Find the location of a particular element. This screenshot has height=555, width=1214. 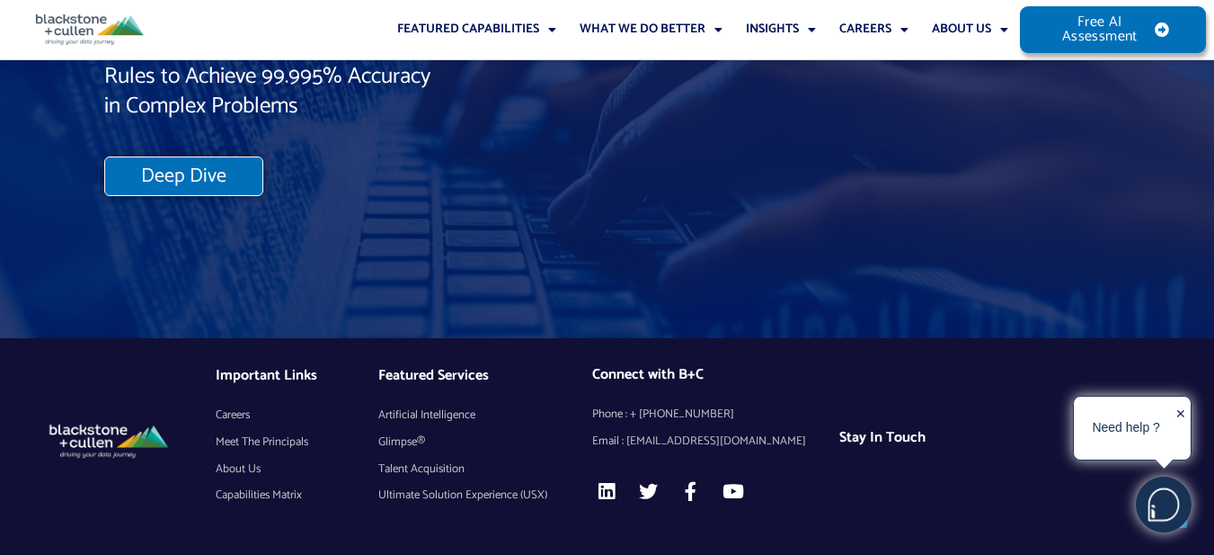

span: Ultimate Solution Experience (USX) is located at coordinates (463, 495).